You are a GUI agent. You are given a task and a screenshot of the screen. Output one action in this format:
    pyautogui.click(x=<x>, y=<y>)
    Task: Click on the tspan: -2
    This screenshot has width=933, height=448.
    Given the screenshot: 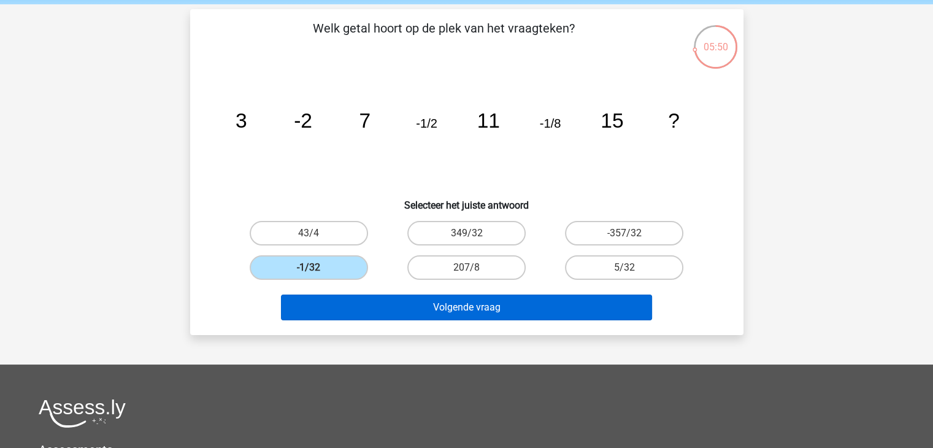 What is the action you would take?
    pyautogui.click(x=303, y=120)
    